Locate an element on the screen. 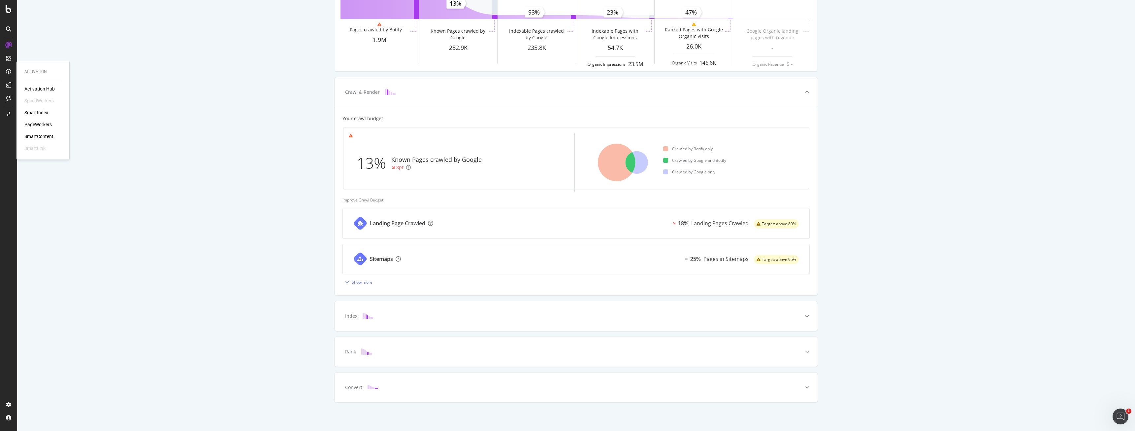 This screenshot has height=431, width=1135. div: Crawled by Google only is located at coordinates (689, 172).